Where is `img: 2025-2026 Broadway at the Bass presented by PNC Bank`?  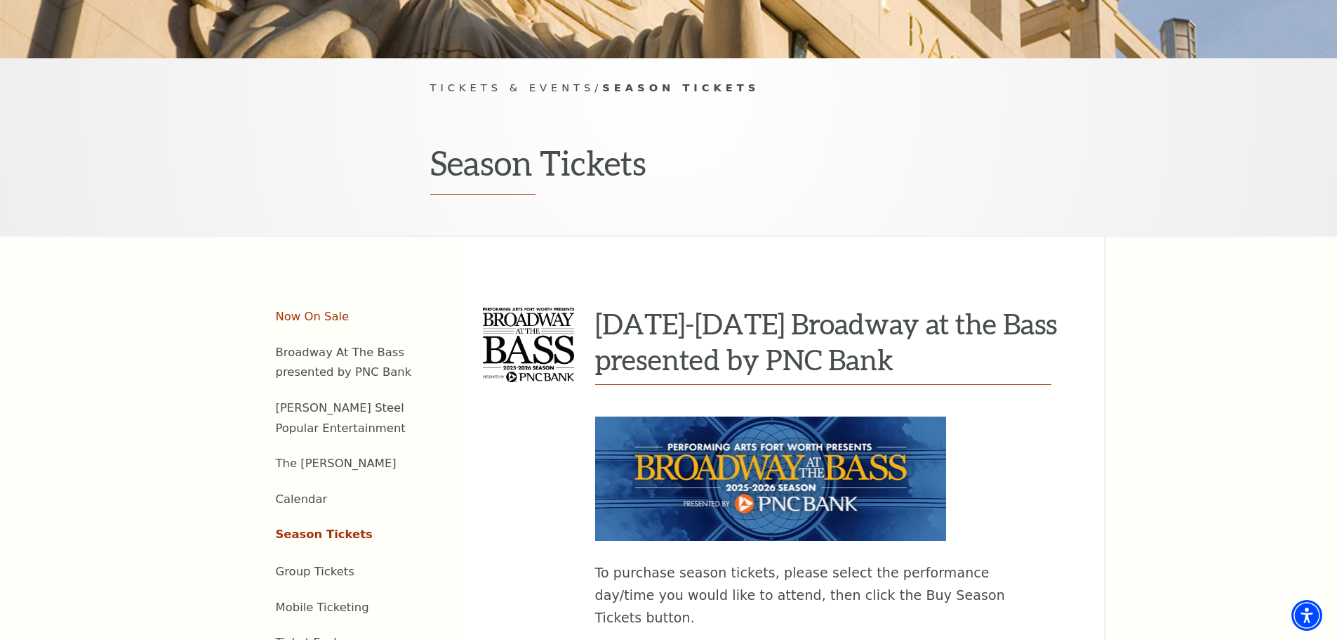
img: 2025-2026 Broadway at the Bass presented by PNC Bank is located at coordinates (529, 345).